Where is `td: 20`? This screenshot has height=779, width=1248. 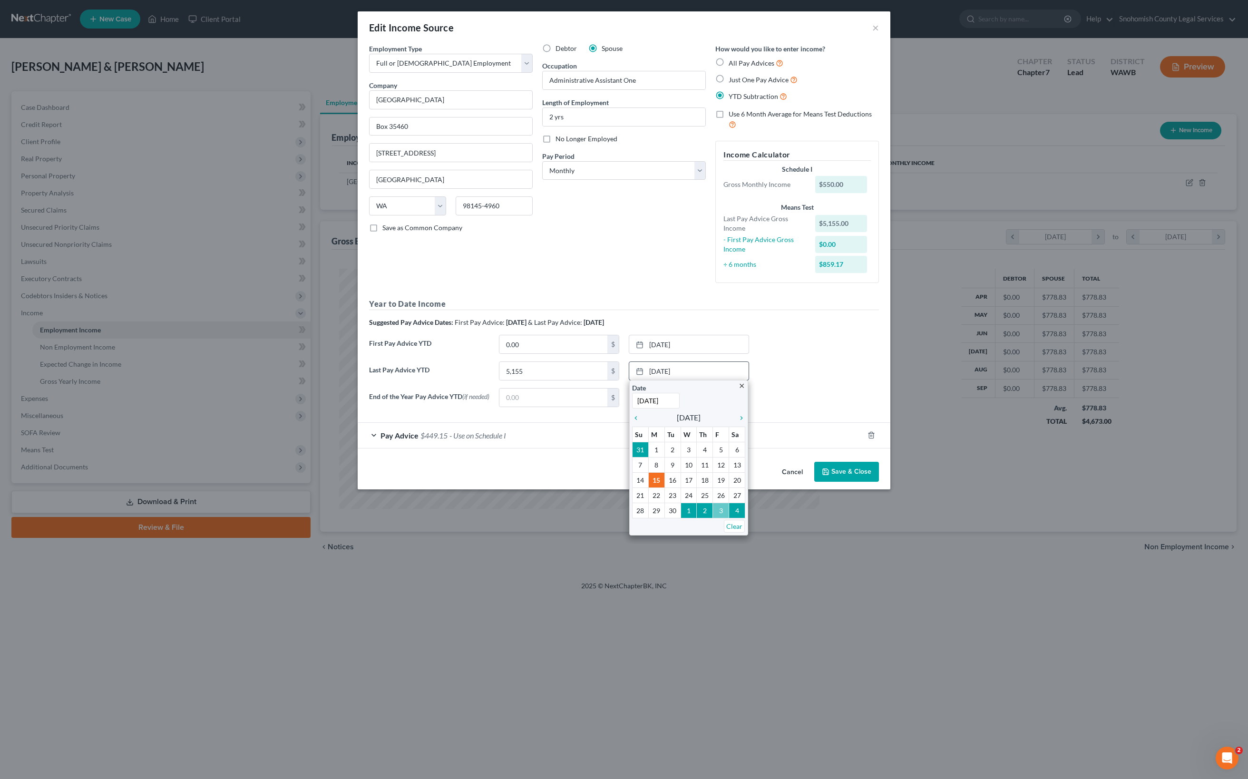 td: 20 is located at coordinates (737, 480).